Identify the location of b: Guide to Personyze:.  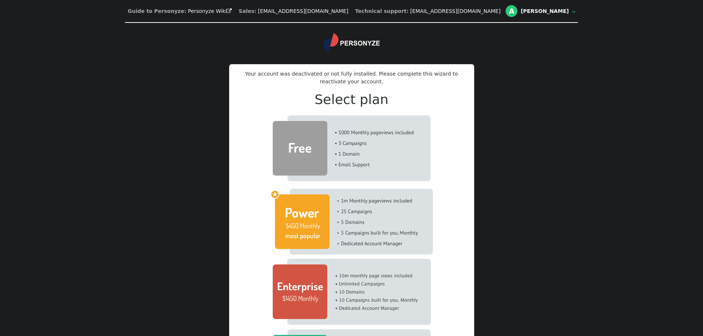
(157, 11).